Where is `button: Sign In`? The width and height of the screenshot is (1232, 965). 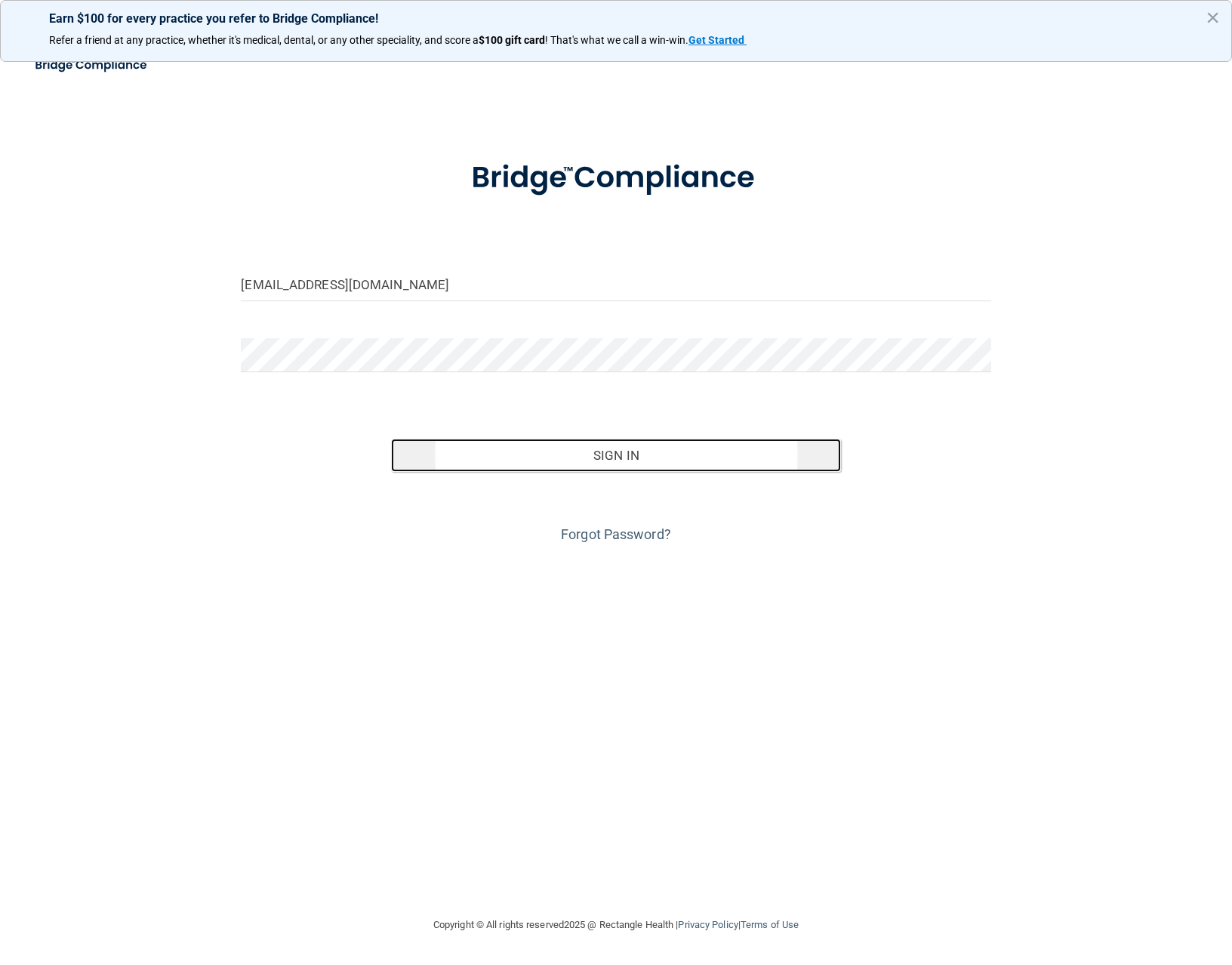
button: Sign In is located at coordinates (616, 455).